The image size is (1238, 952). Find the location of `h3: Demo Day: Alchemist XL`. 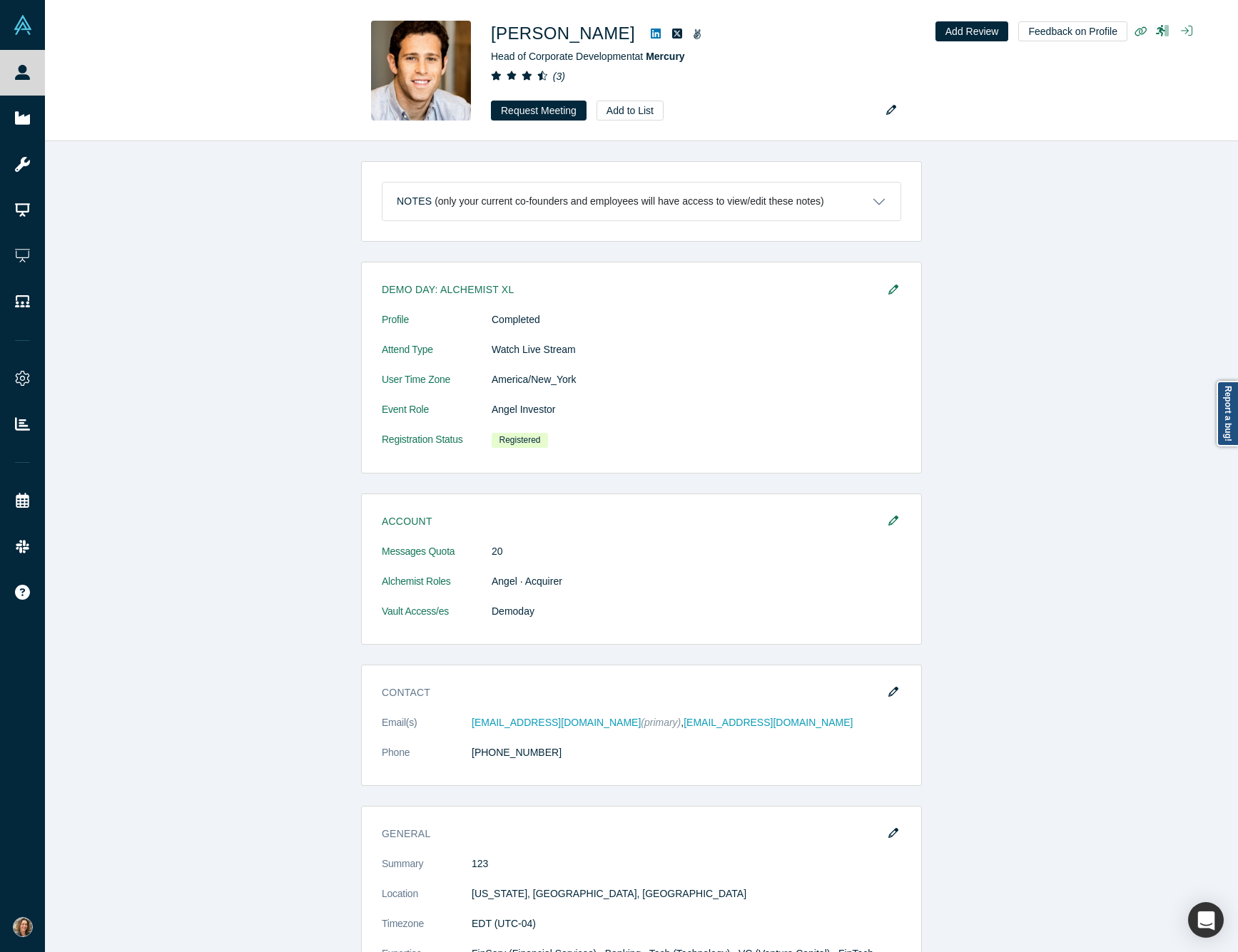

h3: Demo Day: Alchemist XL is located at coordinates (632, 290).